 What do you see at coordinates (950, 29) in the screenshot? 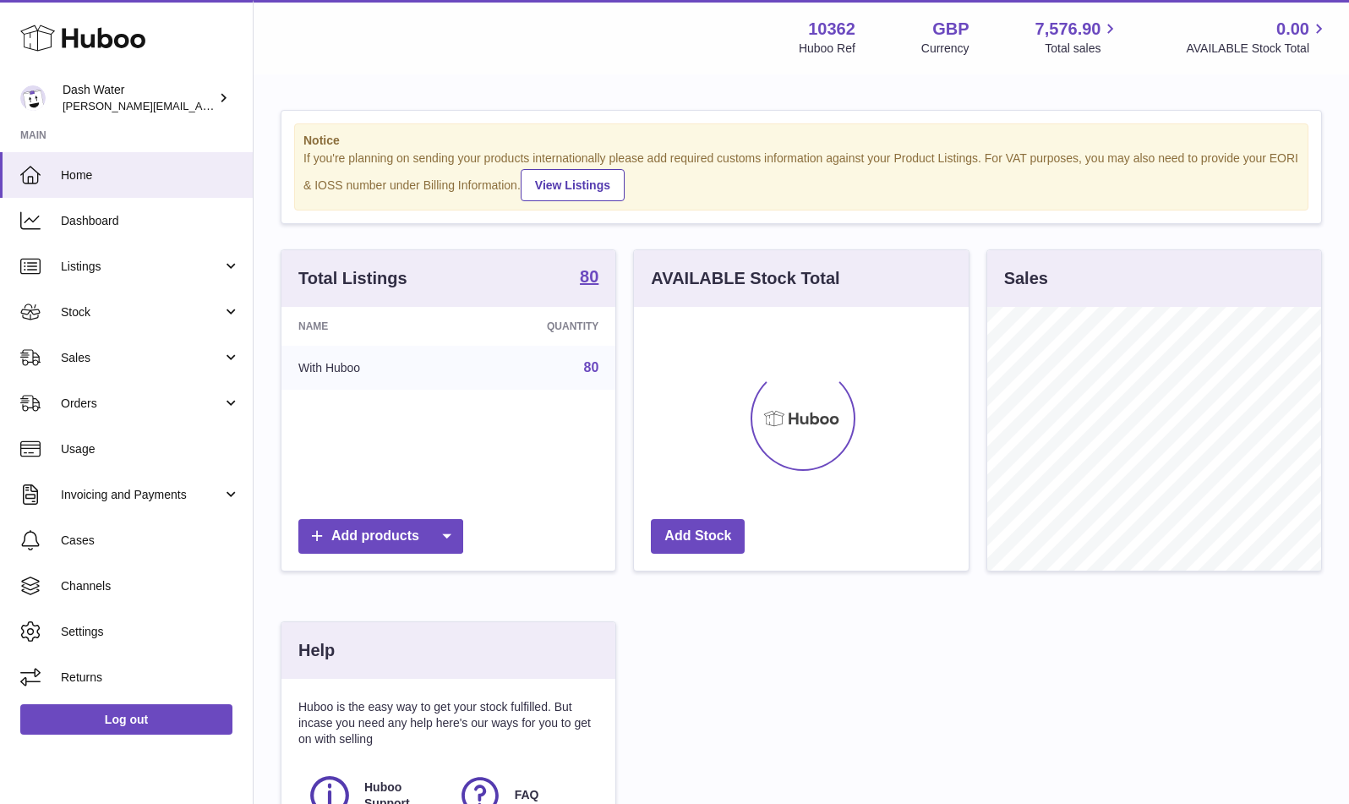
I see `strong: GBP` at bounding box center [950, 29].